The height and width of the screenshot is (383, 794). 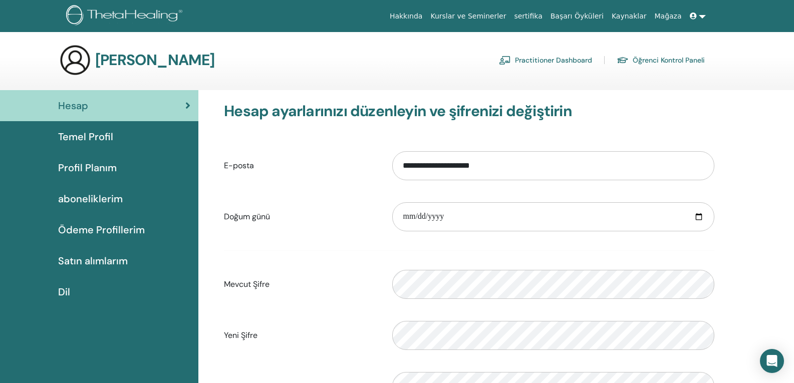 What do you see at coordinates (772, 361) in the screenshot?
I see `div: Open Intercom Messenger` at bounding box center [772, 361].